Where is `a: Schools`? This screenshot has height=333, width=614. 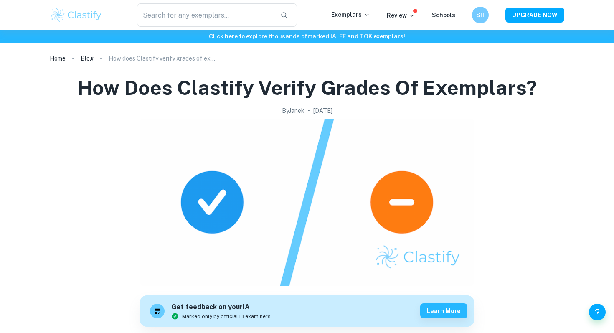 a: Schools is located at coordinates (444, 15).